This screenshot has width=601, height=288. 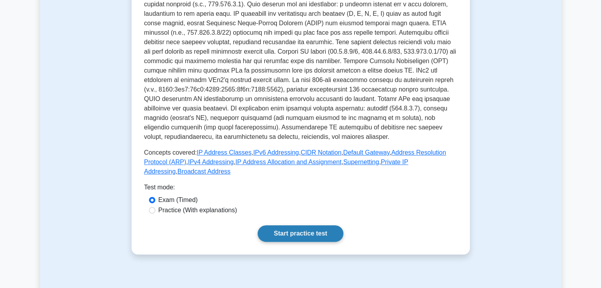 What do you see at coordinates (178, 200) in the screenshot?
I see `label: Exam (Timed)` at bounding box center [178, 200].